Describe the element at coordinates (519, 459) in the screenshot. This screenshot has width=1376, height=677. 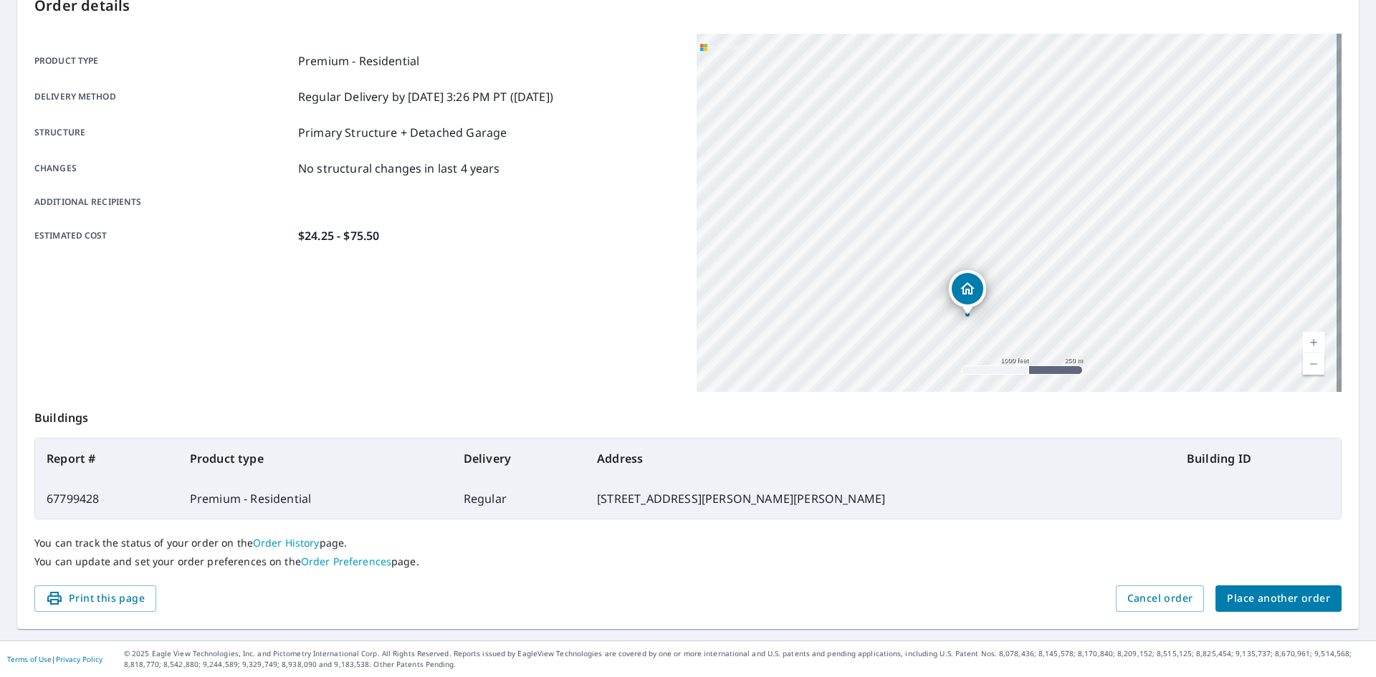
I see `th: Delivery` at that location.